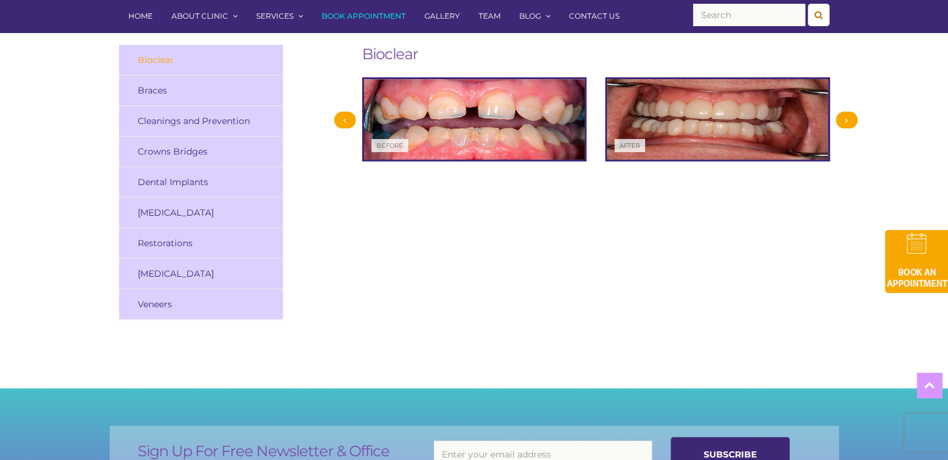  What do you see at coordinates (930, 385) in the screenshot?
I see `a: Top` at bounding box center [930, 385].